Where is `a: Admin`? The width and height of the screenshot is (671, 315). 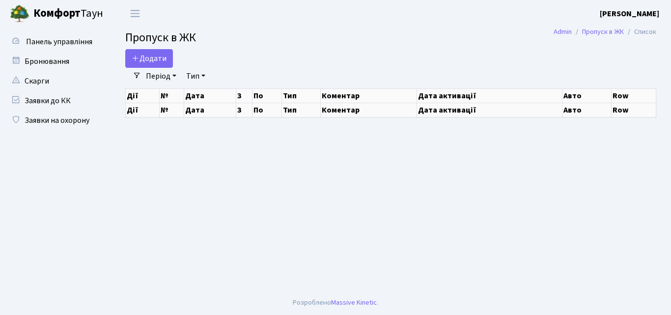 a: Admin is located at coordinates (562, 31).